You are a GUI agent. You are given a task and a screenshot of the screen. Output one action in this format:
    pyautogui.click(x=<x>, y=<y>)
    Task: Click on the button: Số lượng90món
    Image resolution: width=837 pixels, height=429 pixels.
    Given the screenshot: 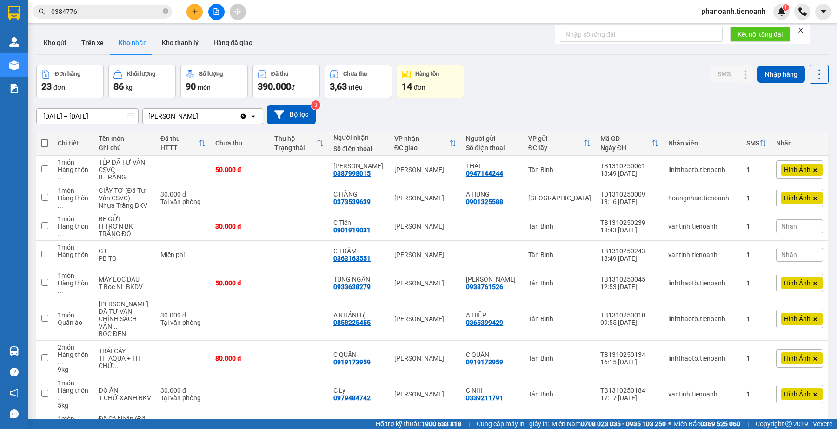 What is the action you would take?
    pyautogui.click(x=214, y=81)
    